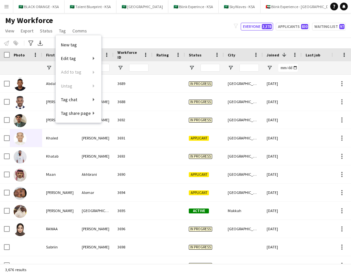 This screenshot has height=275, width=351. I want to click on span: First Name, so click(56, 55).